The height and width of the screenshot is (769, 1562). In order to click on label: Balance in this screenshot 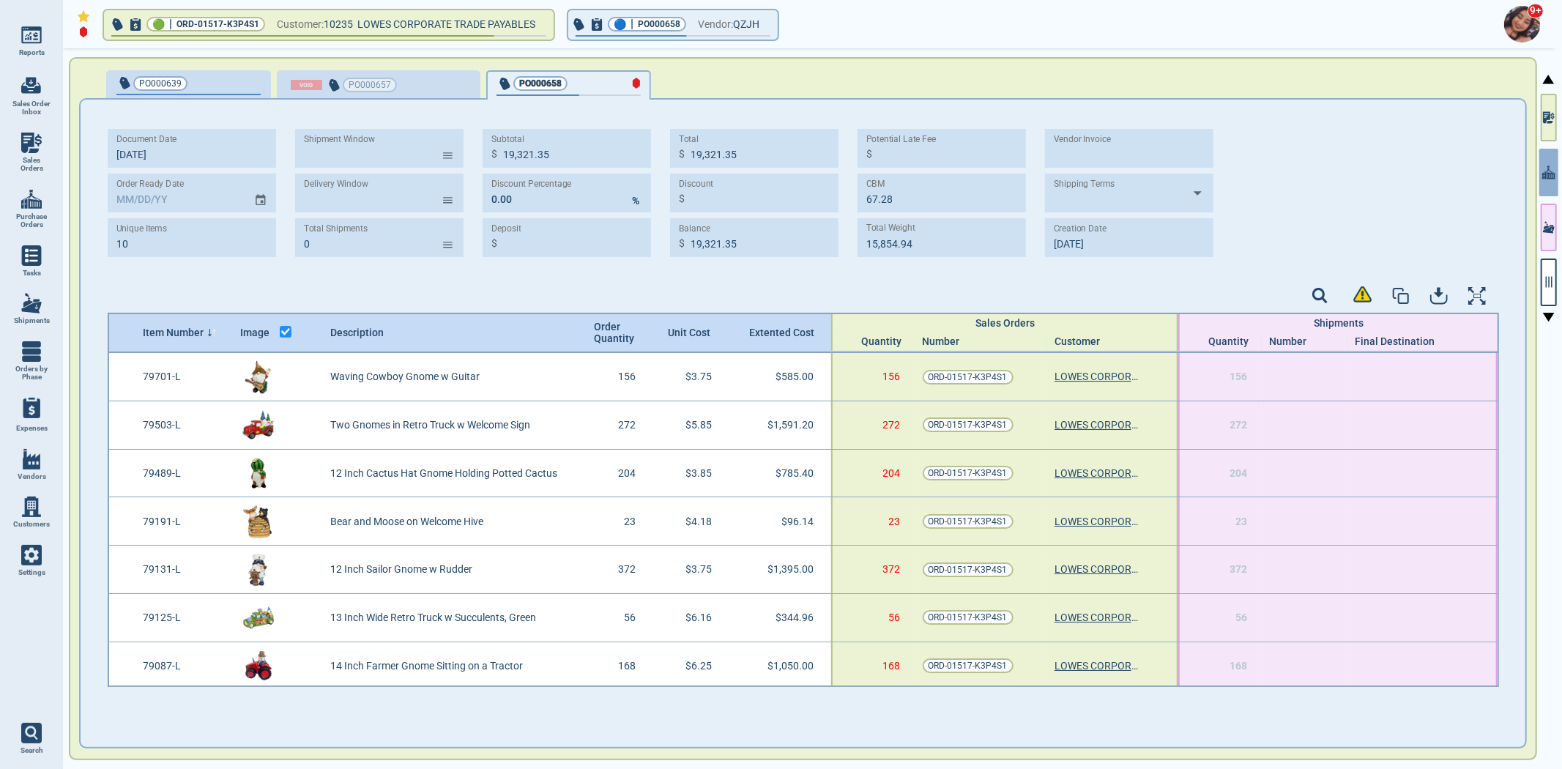, I will do `click(694, 229)`.